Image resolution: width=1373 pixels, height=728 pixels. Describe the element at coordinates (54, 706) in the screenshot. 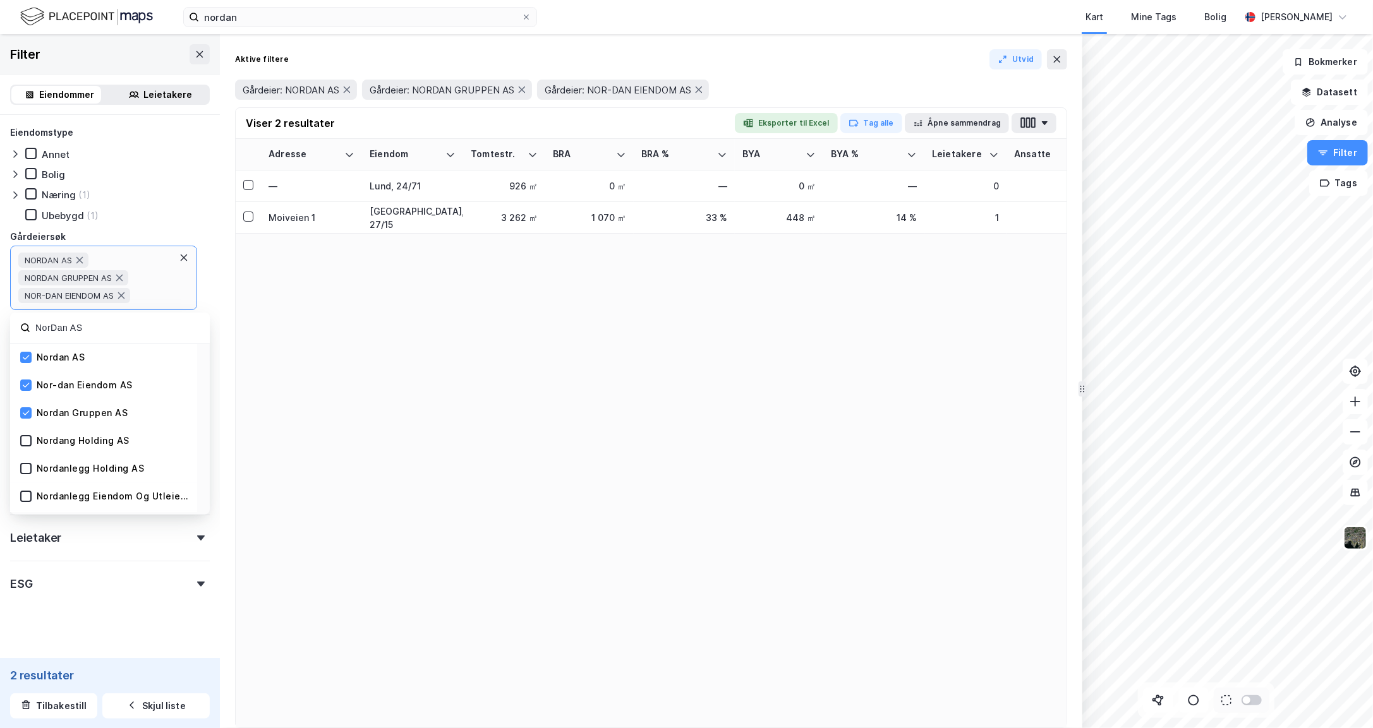

I see `button: Tilbakestill` at that location.